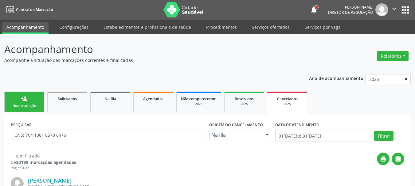  Describe the element at coordinates (24, 99) in the screenshot. I see `div: person_add` at that location.